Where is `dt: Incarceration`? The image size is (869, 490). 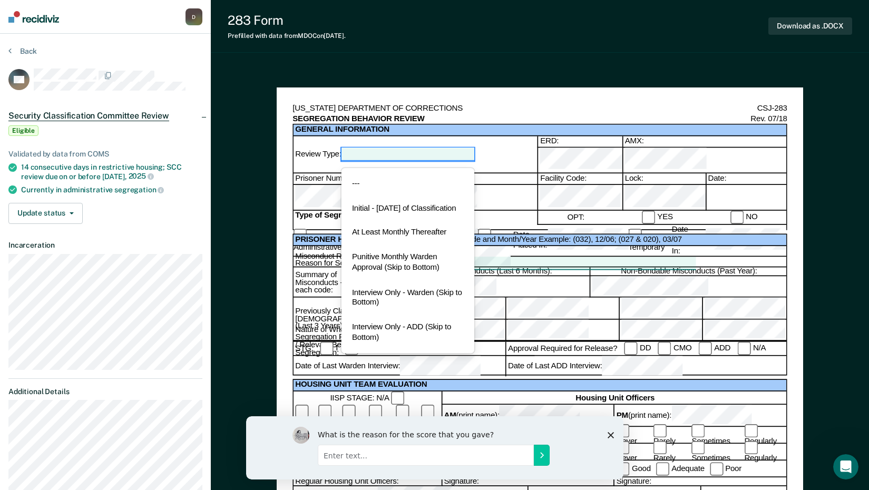 dt: Incarceration is located at coordinates (105, 245).